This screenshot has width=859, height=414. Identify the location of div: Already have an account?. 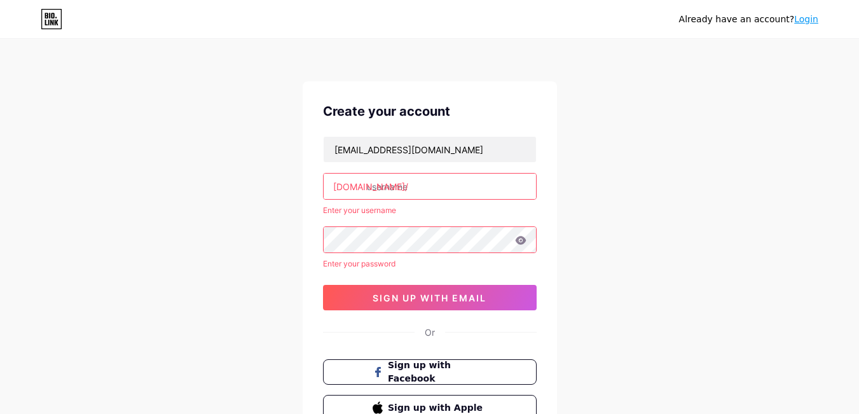
(748, 19).